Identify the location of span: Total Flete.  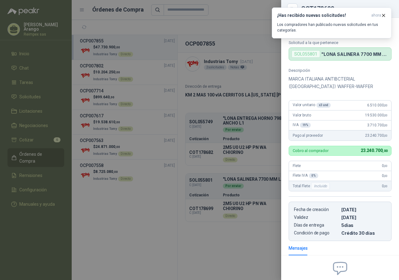
(312, 186).